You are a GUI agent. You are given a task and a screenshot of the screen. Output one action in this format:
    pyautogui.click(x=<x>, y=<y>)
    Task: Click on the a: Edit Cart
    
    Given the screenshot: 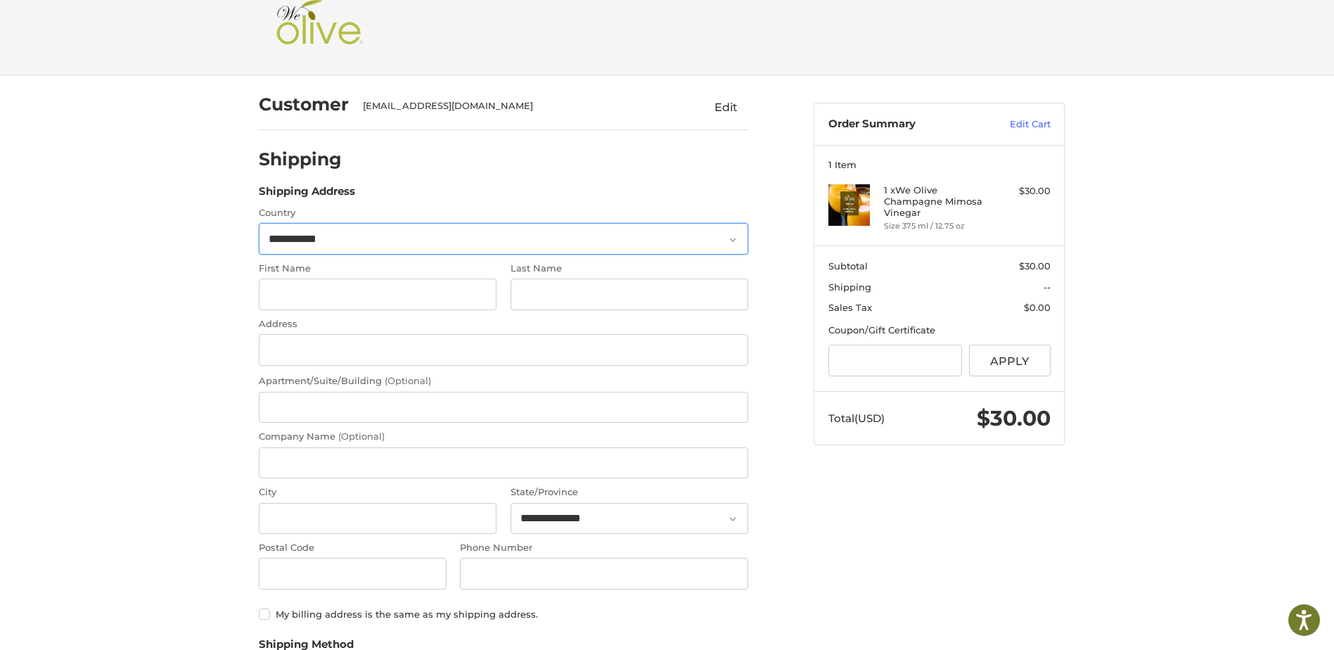 What is the action you would take?
    pyautogui.click(x=1015, y=124)
    